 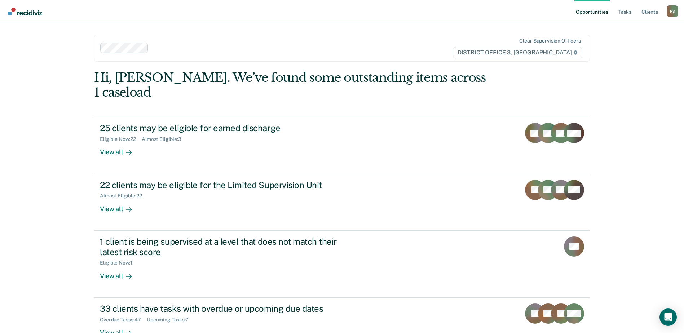 What do you see at coordinates (668, 317) in the screenshot?
I see `div: Open Intercom Messenger` at bounding box center [668, 317].